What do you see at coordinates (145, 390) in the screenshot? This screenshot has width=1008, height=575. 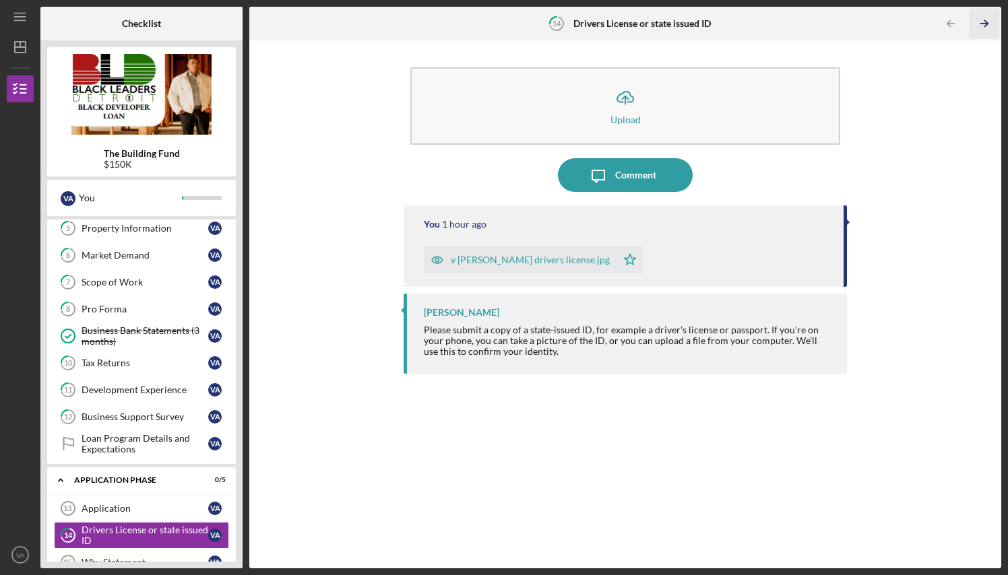 I see `div: Development Experience` at bounding box center [145, 390].